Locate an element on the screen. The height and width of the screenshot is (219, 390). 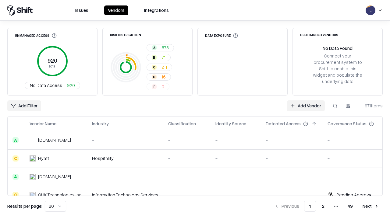
div: Identity Source is located at coordinates (231, 124).